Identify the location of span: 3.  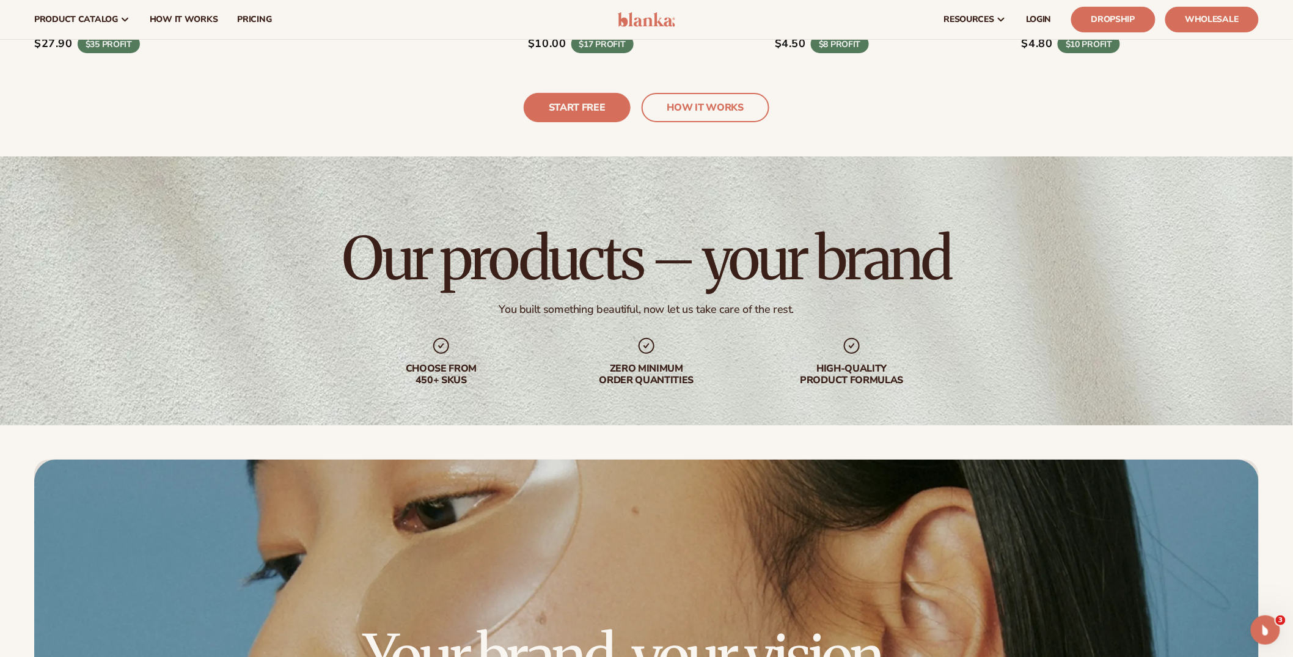
(1281, 620).